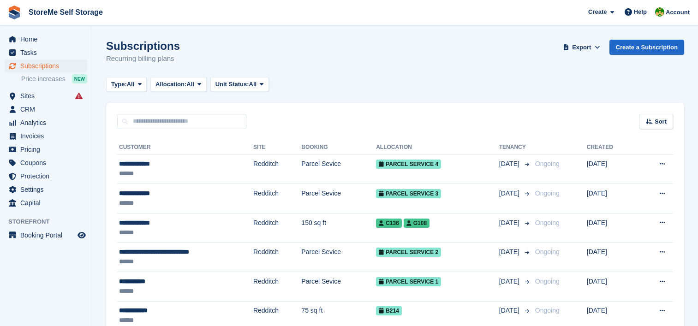  Describe the element at coordinates (647, 47) in the screenshot. I see `a: Create a Subscription` at that location.